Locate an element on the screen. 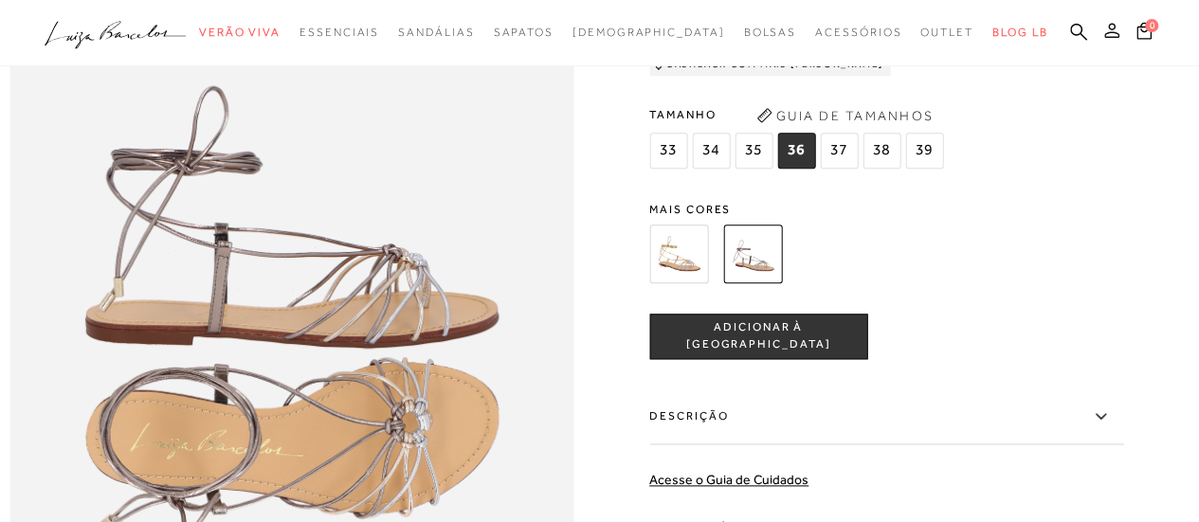 The image size is (1199, 522). span: 0 is located at coordinates (1151, 26).